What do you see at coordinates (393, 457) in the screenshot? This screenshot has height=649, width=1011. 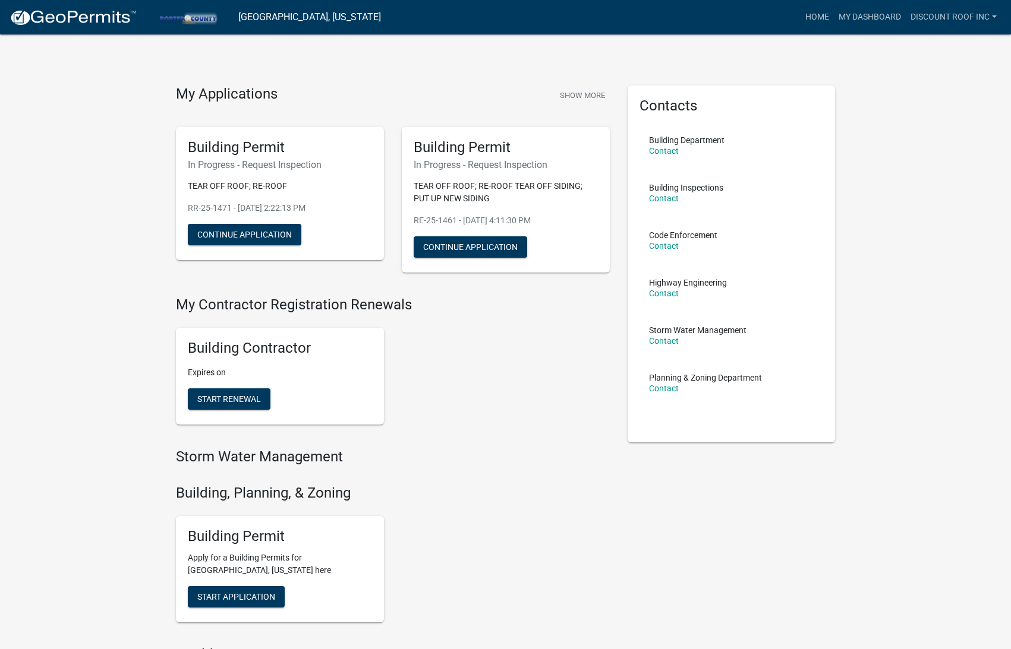 I see `h4: Storm Water Management` at bounding box center [393, 457].